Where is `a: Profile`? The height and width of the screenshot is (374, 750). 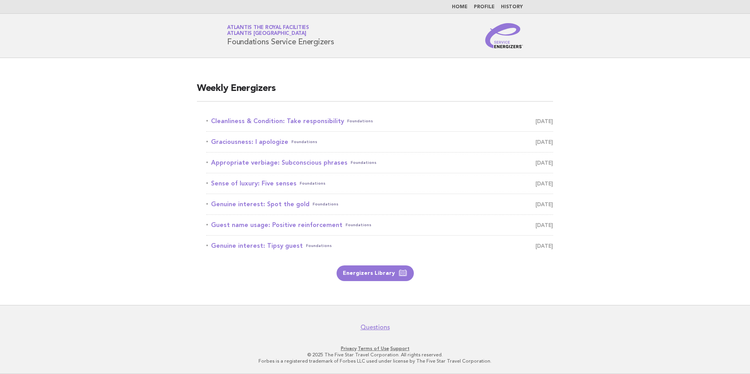
a: Profile is located at coordinates (484, 7).